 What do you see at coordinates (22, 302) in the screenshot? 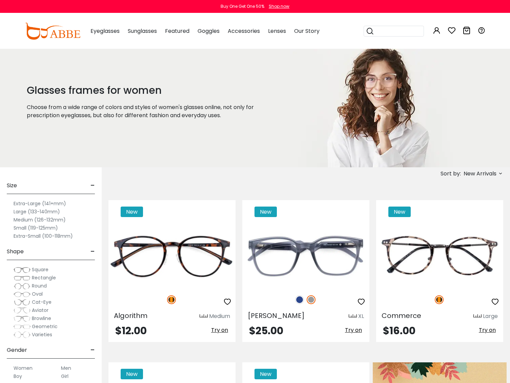
I see `img: Cat-Eye.png` at bounding box center [22, 302].